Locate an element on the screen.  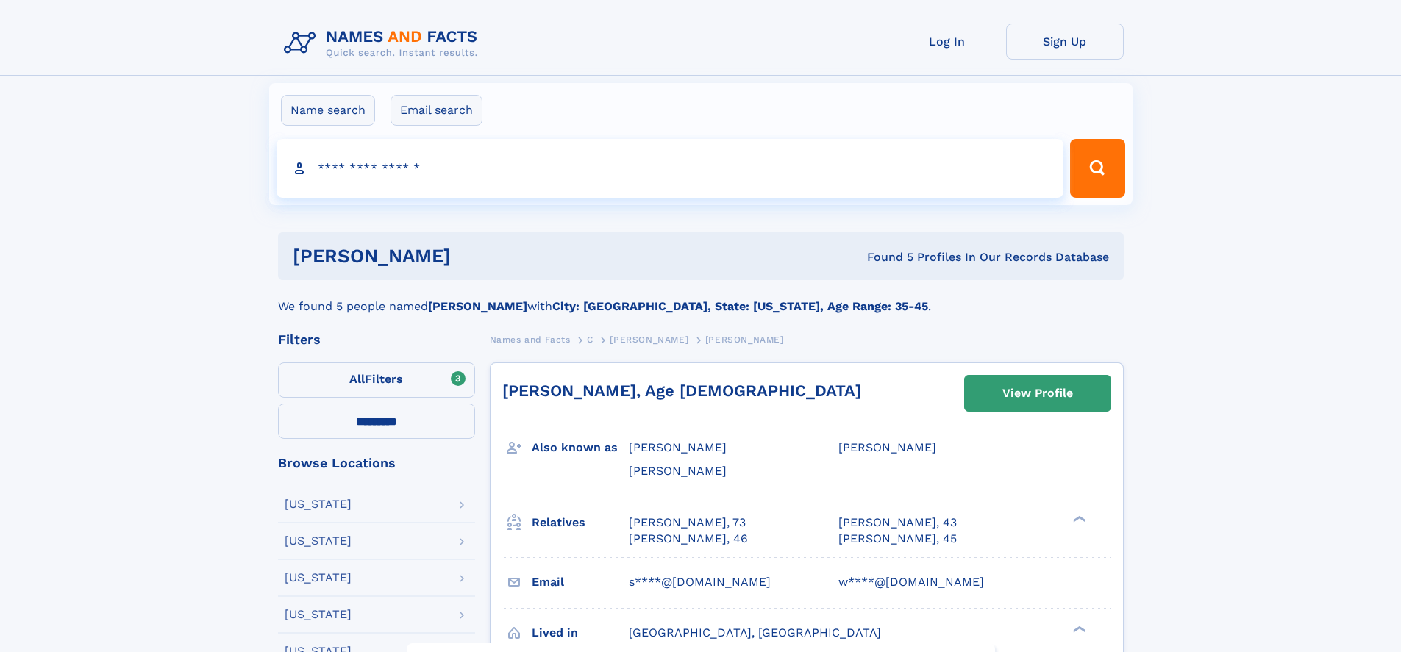
div: Found 5 Profiles In Our Records Database is located at coordinates (884, 257).